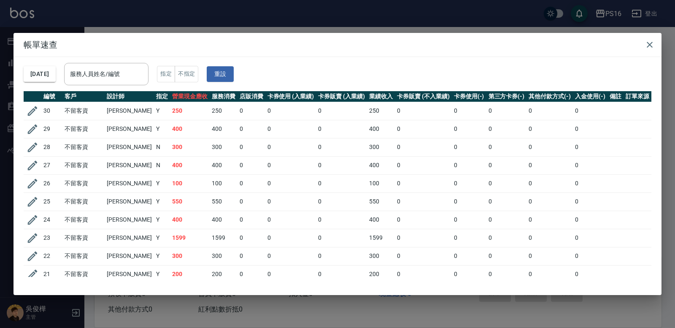 Image resolution: width=675 pixels, height=328 pixels. I want to click on th: 訂單來源, so click(638, 97).